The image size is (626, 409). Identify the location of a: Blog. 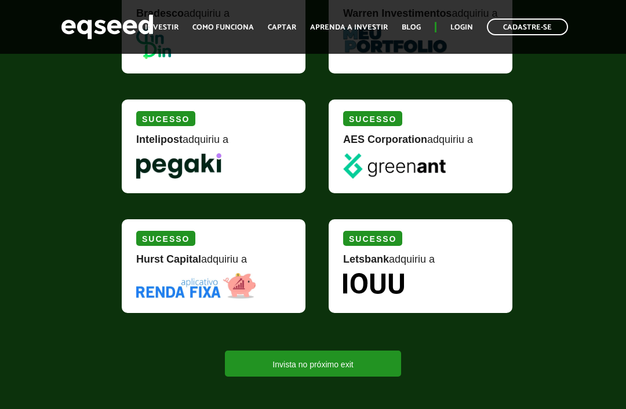
(411, 27).